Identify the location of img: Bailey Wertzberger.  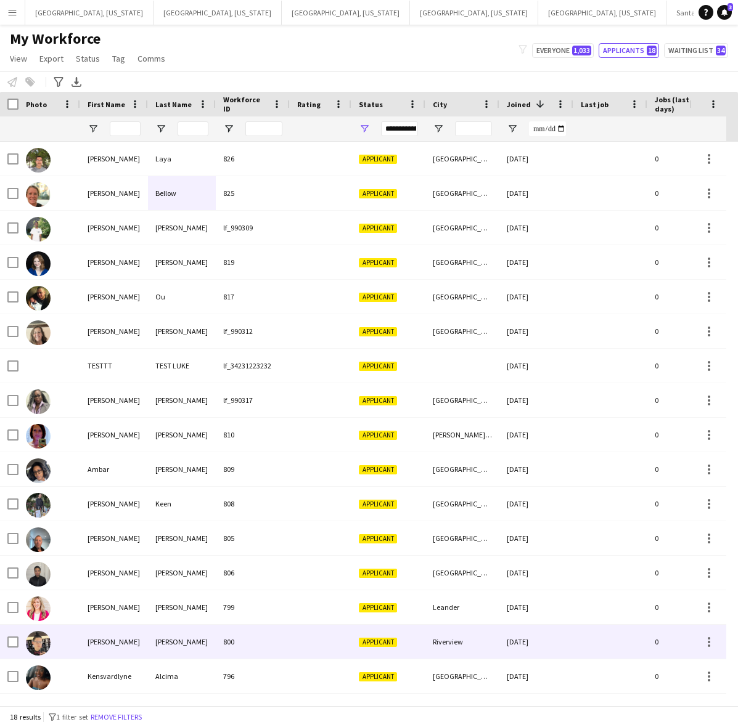
(38, 264).